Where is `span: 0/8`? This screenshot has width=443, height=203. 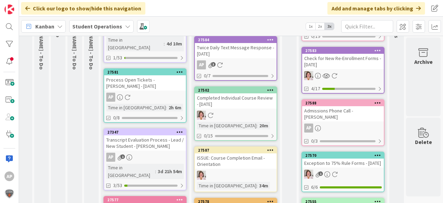
span: 0/8 is located at coordinates (116, 117).